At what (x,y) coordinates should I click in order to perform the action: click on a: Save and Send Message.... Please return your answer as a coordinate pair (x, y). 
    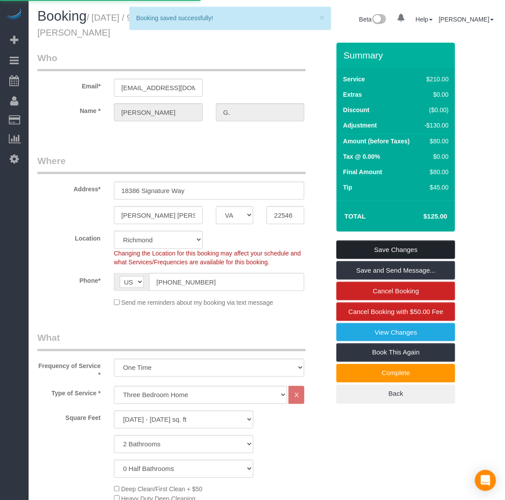
    Looking at the image, I should click on (396, 271).